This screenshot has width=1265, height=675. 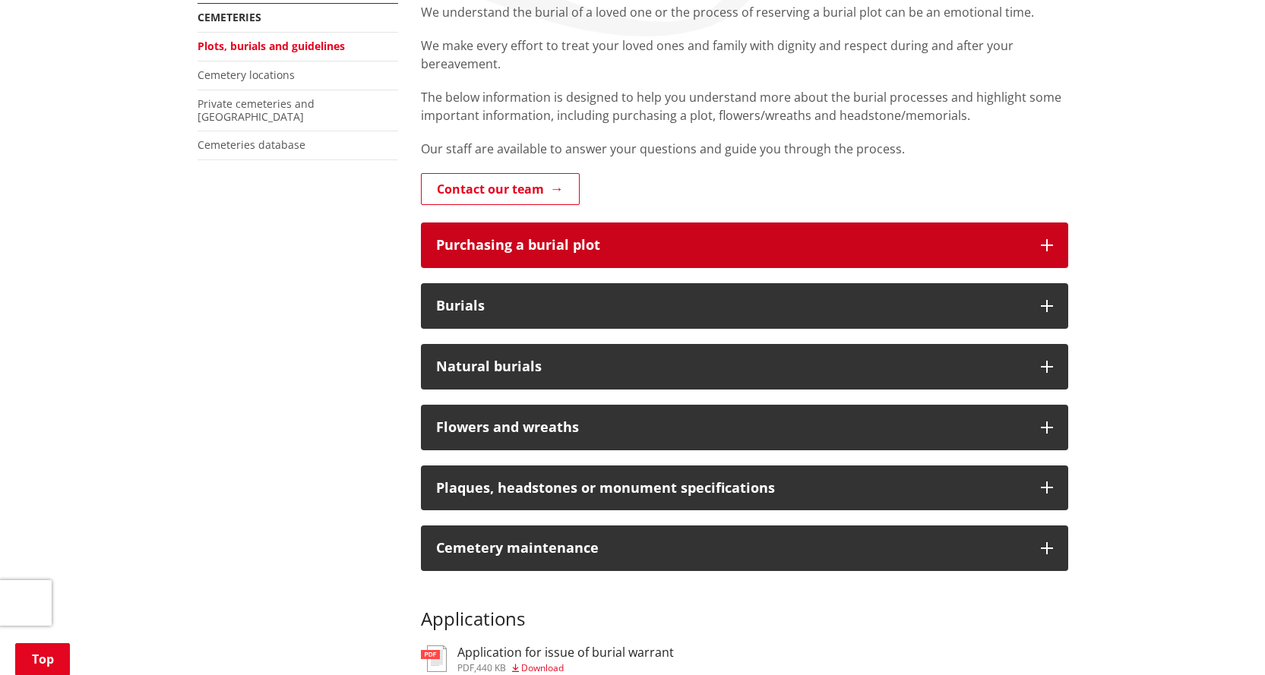 What do you see at coordinates (744, 428) in the screenshot?
I see `button: Flowers and wreaths` at bounding box center [744, 428].